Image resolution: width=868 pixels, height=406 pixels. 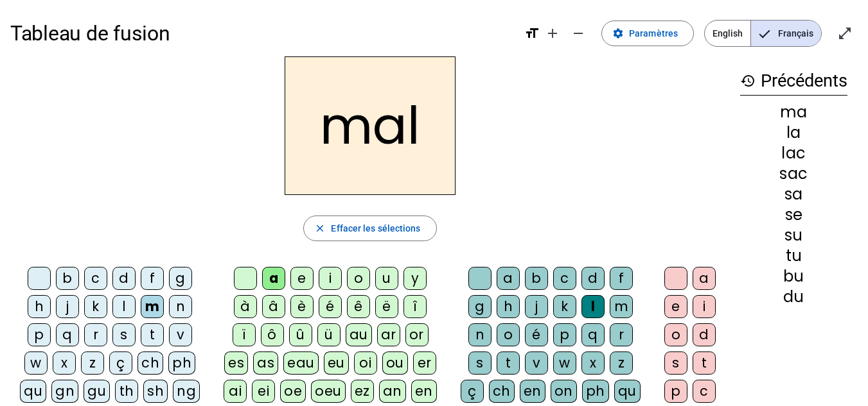 What do you see at coordinates (578, 33) in the screenshot?
I see `mat-icon: remove` at bounding box center [578, 33].